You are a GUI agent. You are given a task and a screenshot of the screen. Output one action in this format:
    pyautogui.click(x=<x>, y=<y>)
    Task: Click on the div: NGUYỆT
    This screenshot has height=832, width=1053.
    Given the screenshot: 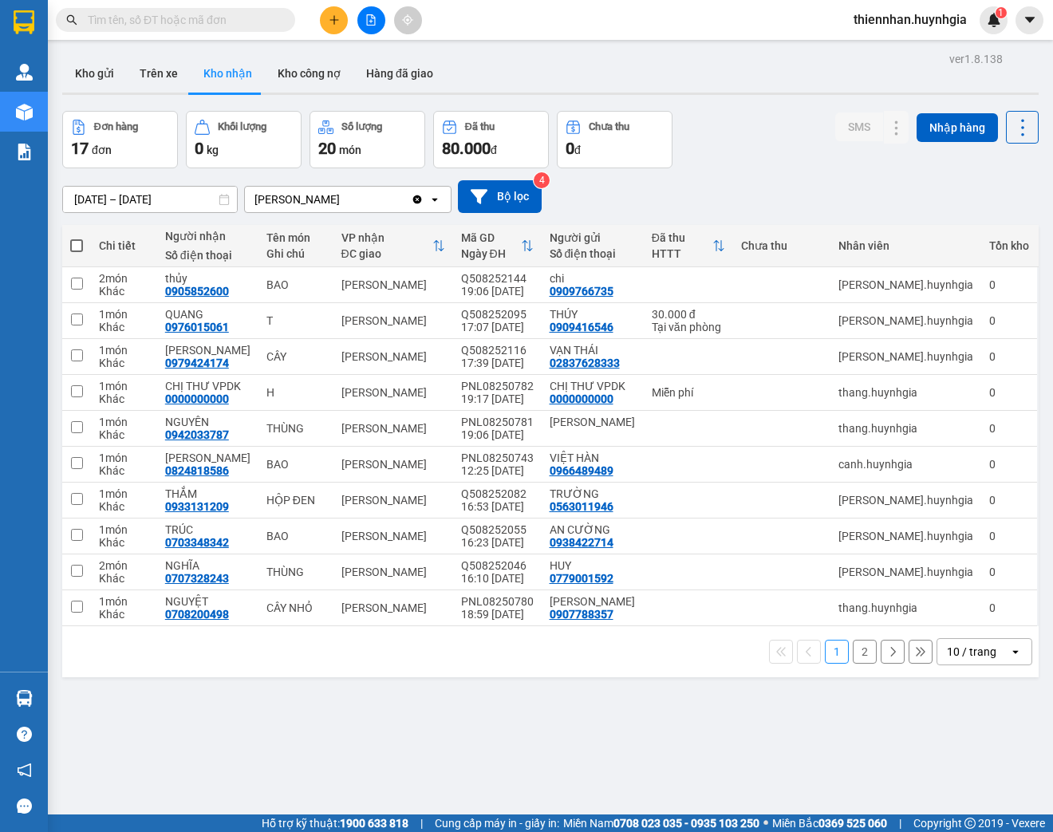 What is the action you would take?
    pyautogui.click(x=207, y=601)
    